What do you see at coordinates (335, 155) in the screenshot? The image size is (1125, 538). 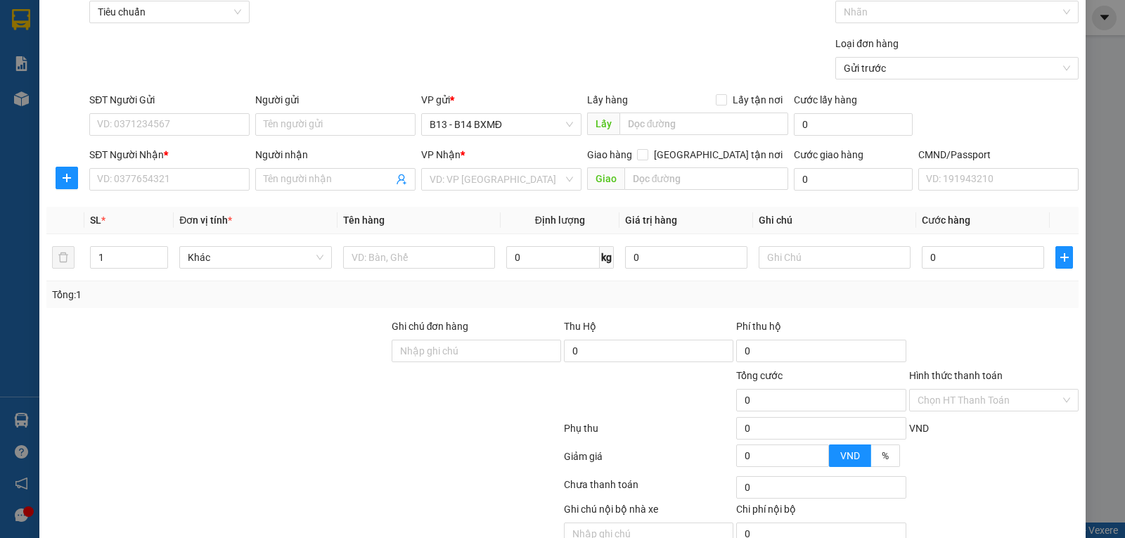 I see `div: Người nhận` at bounding box center [335, 155].